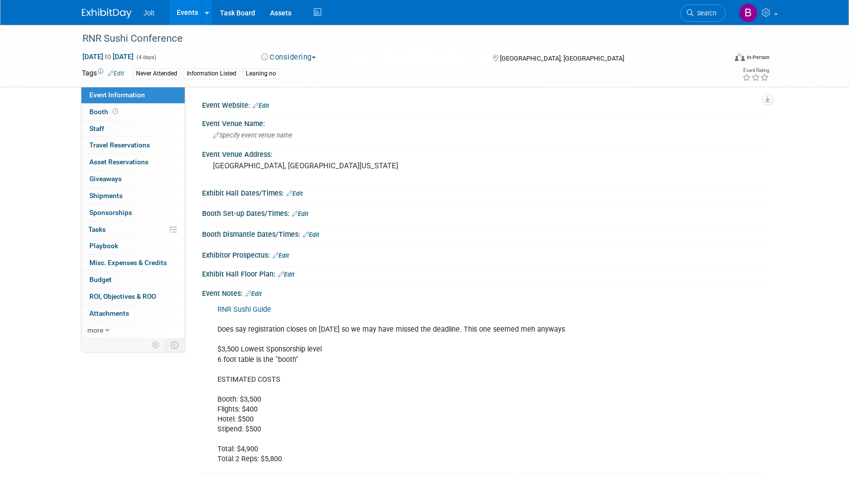 The width and height of the screenshot is (849, 487). I want to click on span: more, so click(95, 330).